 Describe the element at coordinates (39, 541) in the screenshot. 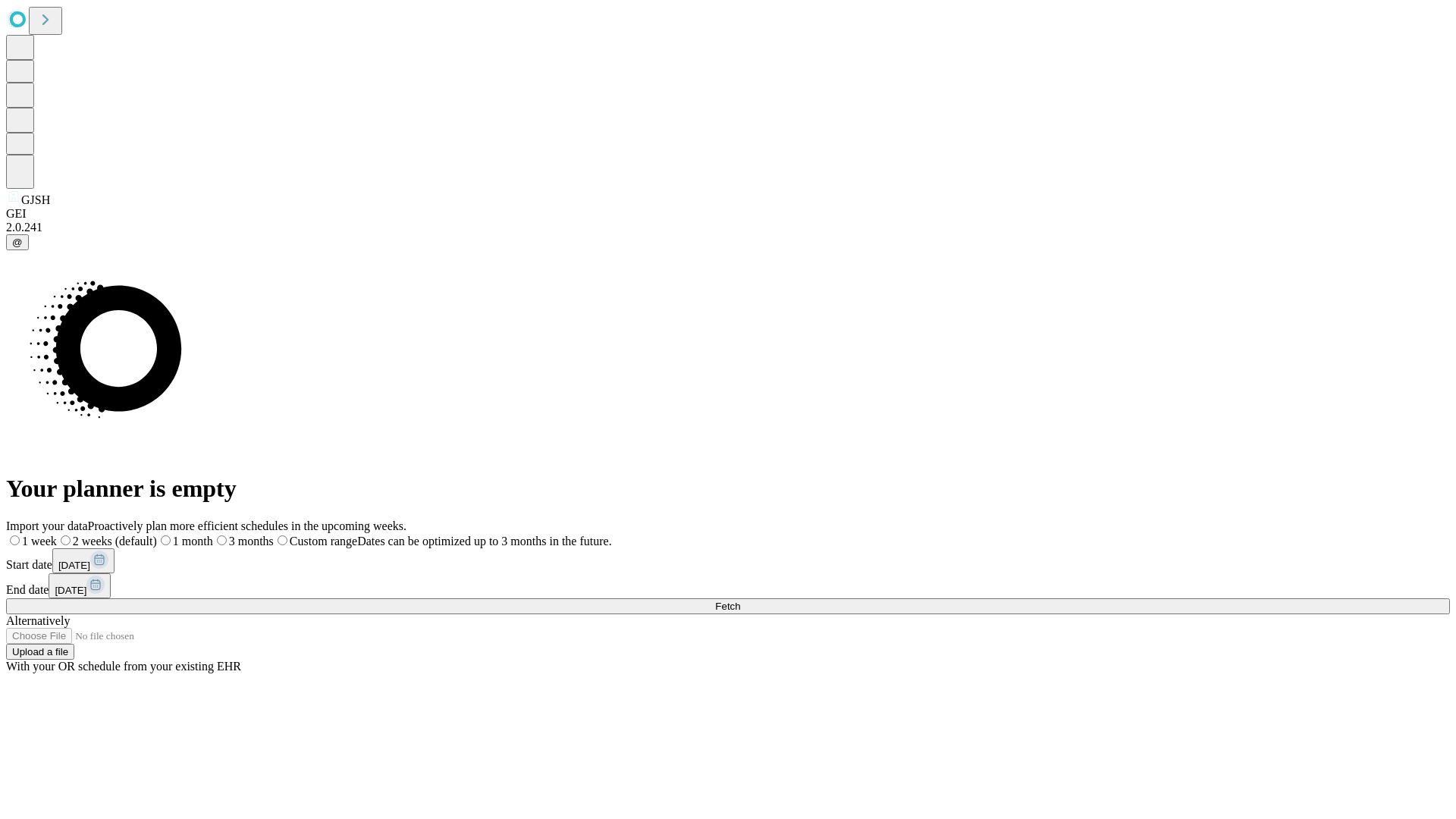

I see `span: 1 week` at that location.